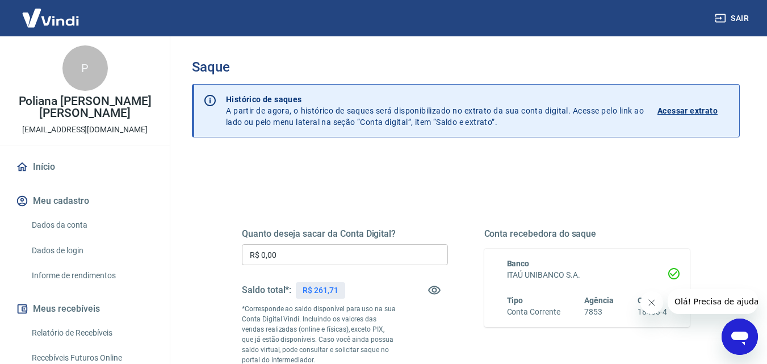  Describe the element at coordinates (85, 68) in the screenshot. I see `div: P` at that location.